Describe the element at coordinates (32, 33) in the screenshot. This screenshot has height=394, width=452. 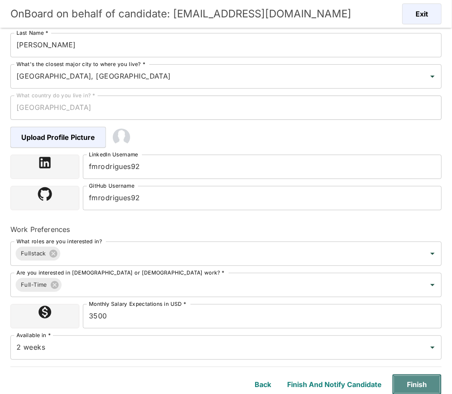
I see `label: Last Name *` at that location.